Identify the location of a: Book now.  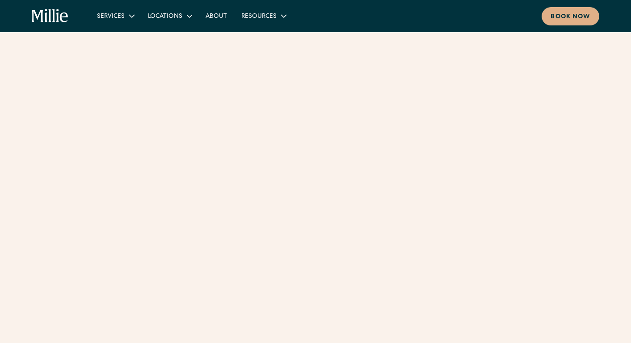
(570, 16).